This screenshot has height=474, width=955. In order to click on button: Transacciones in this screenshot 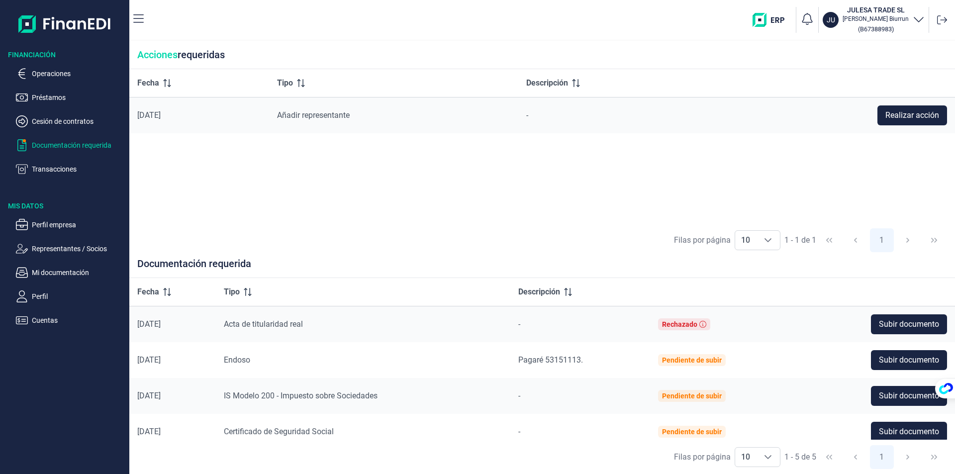, I will do `click(71, 169)`.